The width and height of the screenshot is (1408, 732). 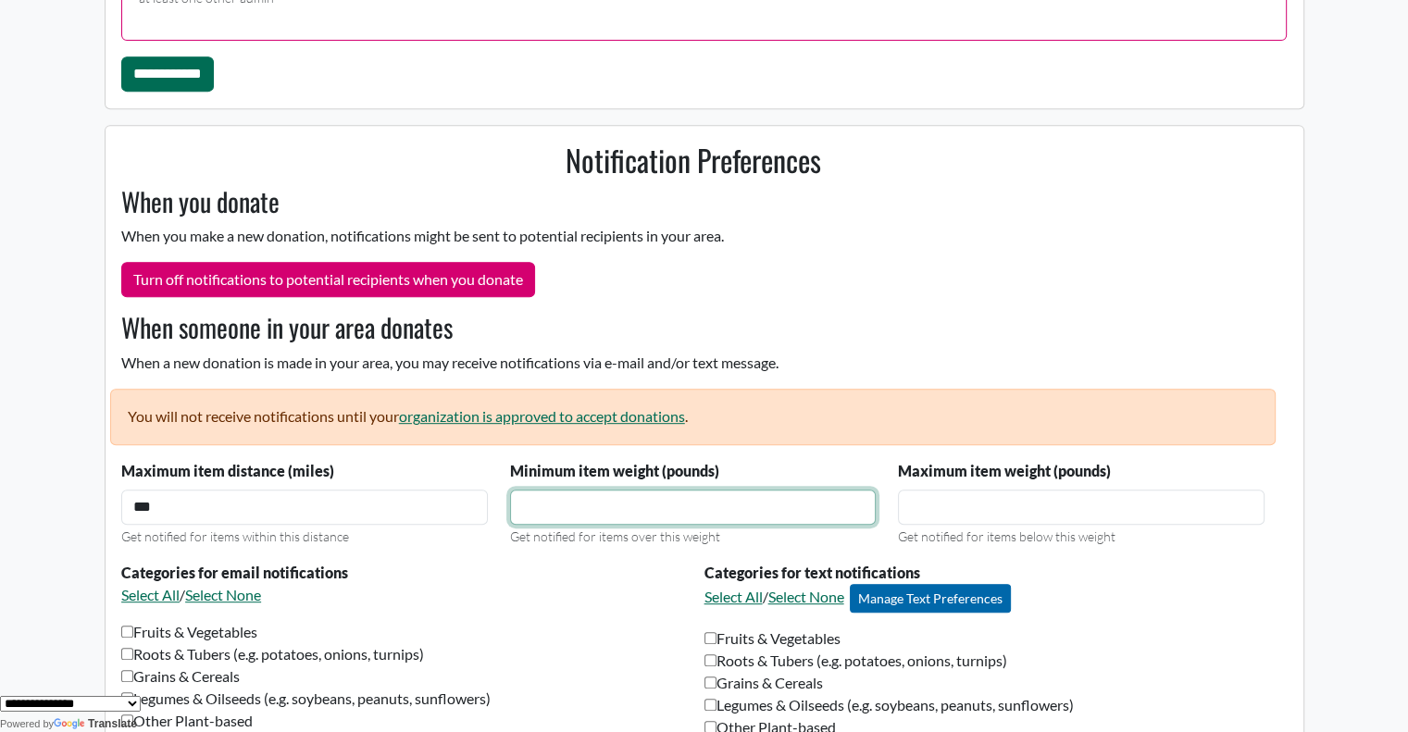 I want to click on h3: When someone in your area donates, so click(x=692, y=328).